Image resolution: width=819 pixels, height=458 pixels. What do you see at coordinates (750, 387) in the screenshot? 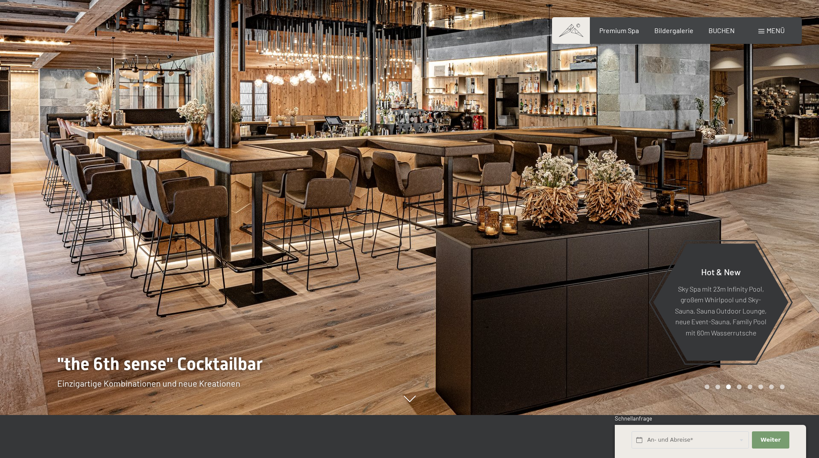
I see `div: Carousel Page 5` at bounding box center [750, 387].